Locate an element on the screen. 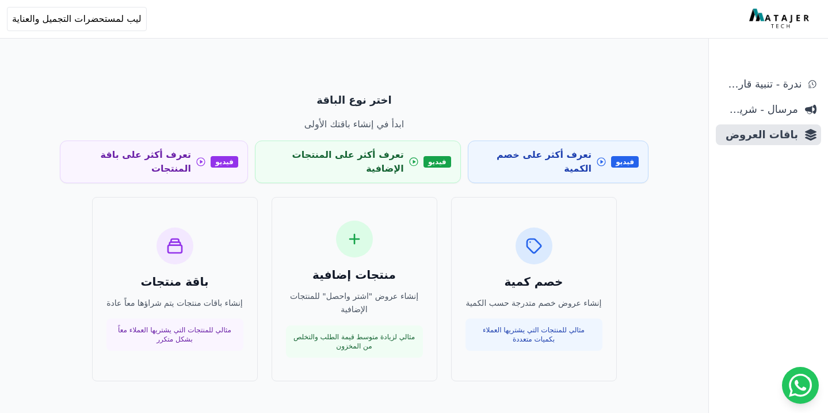 The height and width of the screenshot is (413, 828). span: ليب لمستحضرات التجميل والعناية is located at coordinates (77, 19).